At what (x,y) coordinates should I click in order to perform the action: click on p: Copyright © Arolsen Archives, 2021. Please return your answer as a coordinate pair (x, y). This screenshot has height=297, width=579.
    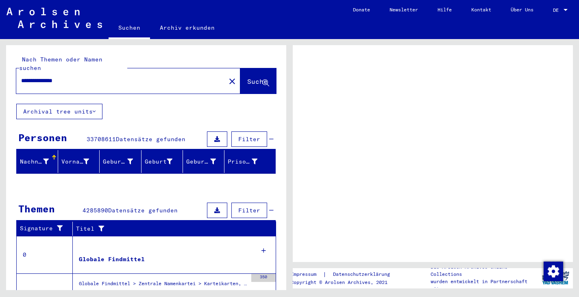
    Looking at the image, I should click on (345, 282).